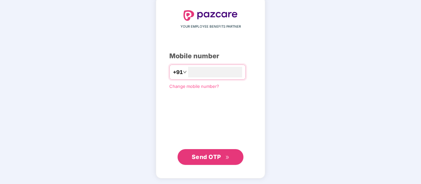 The image size is (421, 184). I want to click on img: logo, so click(211, 15).